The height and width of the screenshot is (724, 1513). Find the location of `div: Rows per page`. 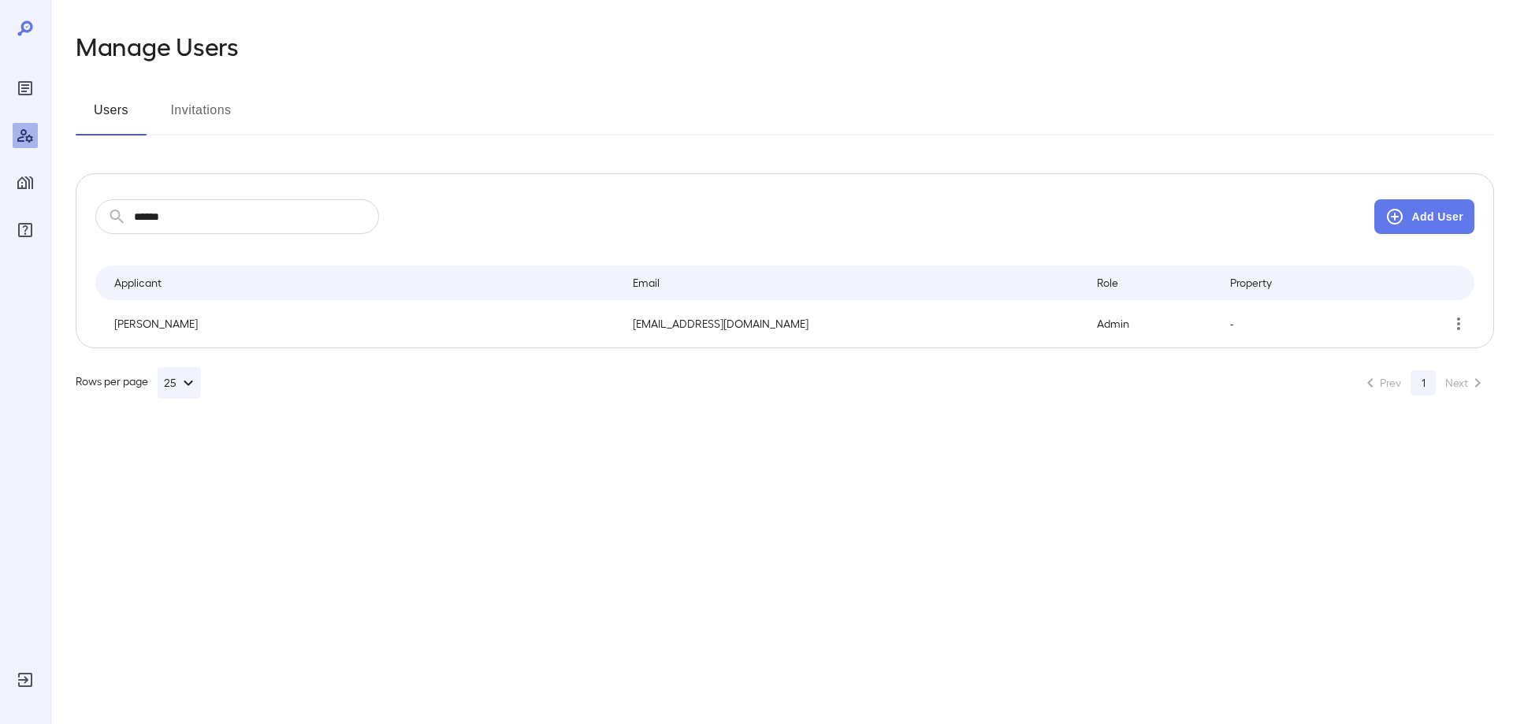

div: Rows per page is located at coordinates (138, 383).